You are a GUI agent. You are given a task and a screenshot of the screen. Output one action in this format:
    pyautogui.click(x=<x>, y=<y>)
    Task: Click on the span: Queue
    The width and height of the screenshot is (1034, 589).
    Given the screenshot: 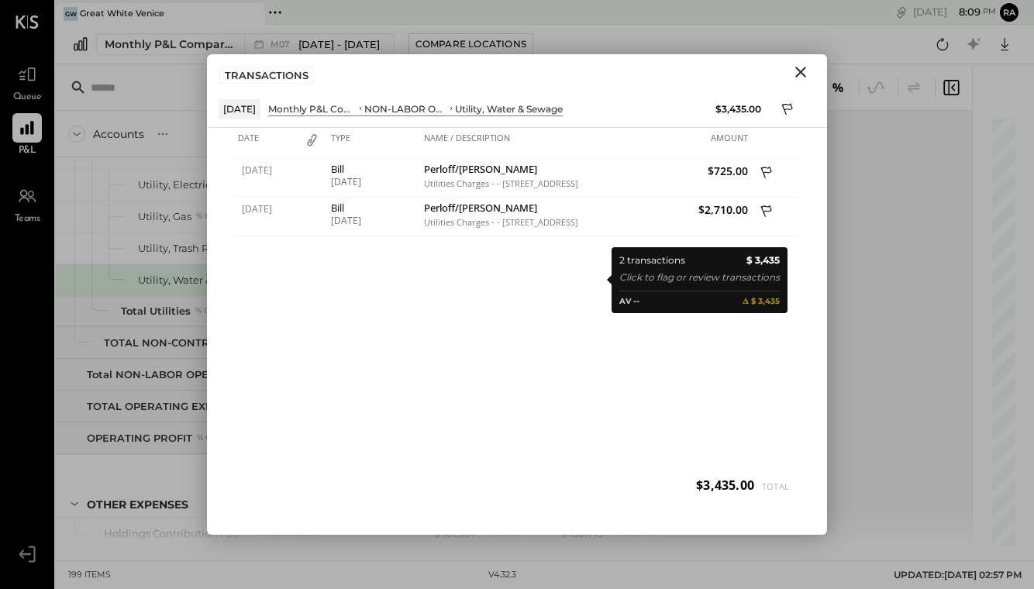 What is the action you would take?
    pyautogui.click(x=27, y=98)
    